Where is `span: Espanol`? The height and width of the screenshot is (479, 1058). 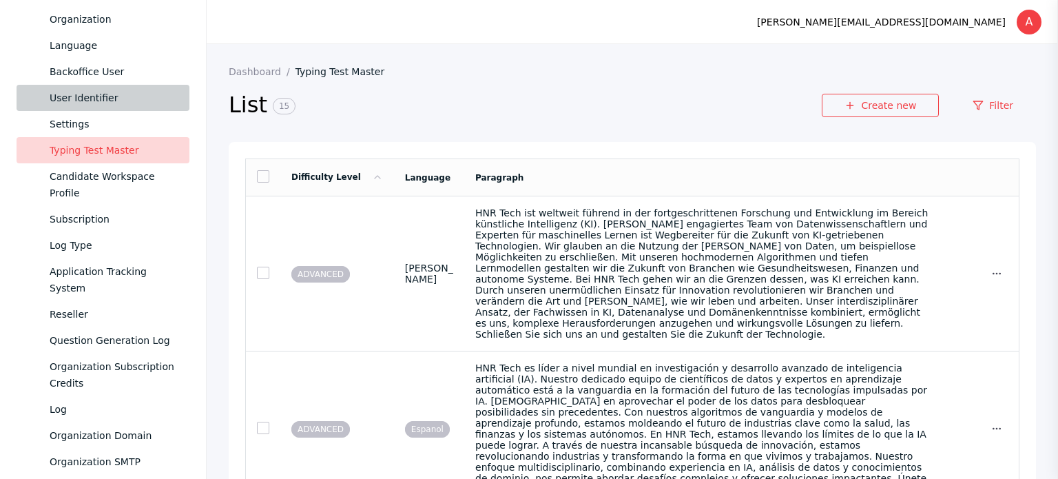
span: Espanol is located at coordinates (427, 429).